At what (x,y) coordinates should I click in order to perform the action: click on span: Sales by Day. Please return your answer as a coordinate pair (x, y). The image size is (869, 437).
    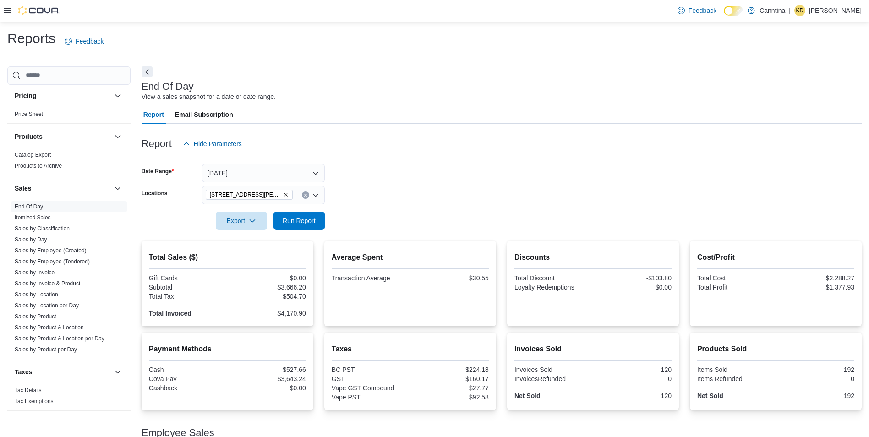
    Looking at the image, I should click on (31, 239).